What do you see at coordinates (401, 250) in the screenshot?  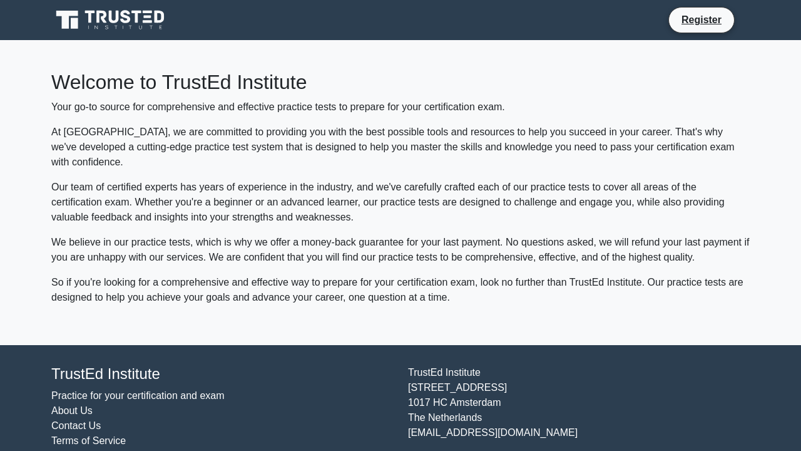 I see `p: We believe in our practice tests, which is why we offer a money-back guarantee for your last paym...` at bounding box center [401, 250].